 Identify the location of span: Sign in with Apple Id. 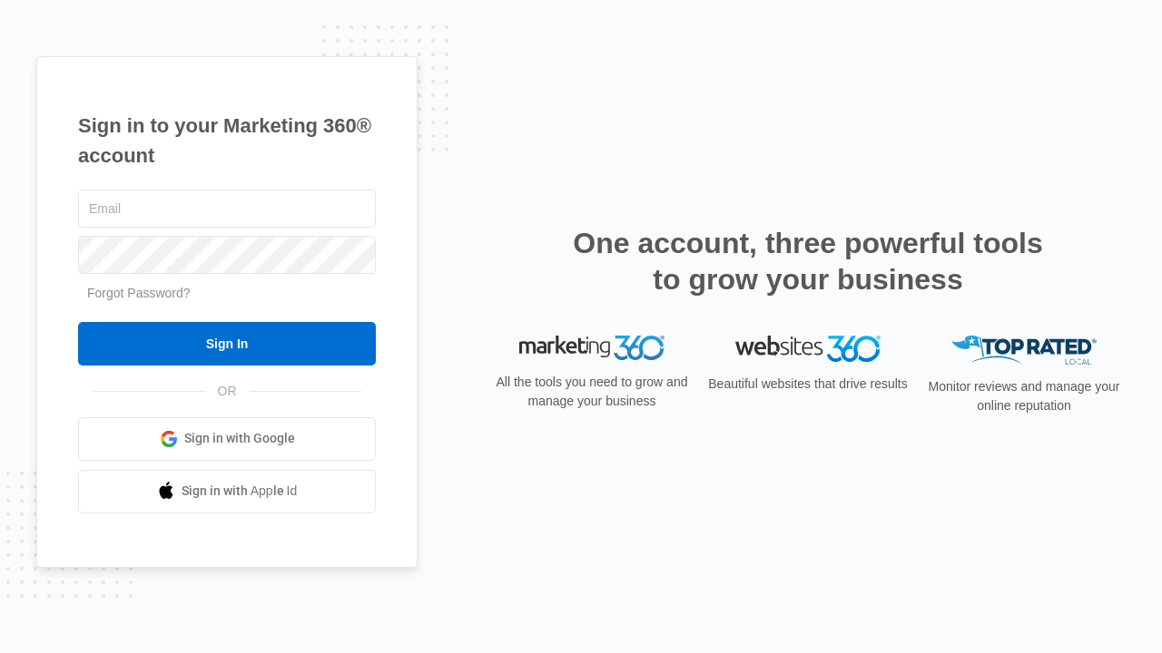
(240, 491).